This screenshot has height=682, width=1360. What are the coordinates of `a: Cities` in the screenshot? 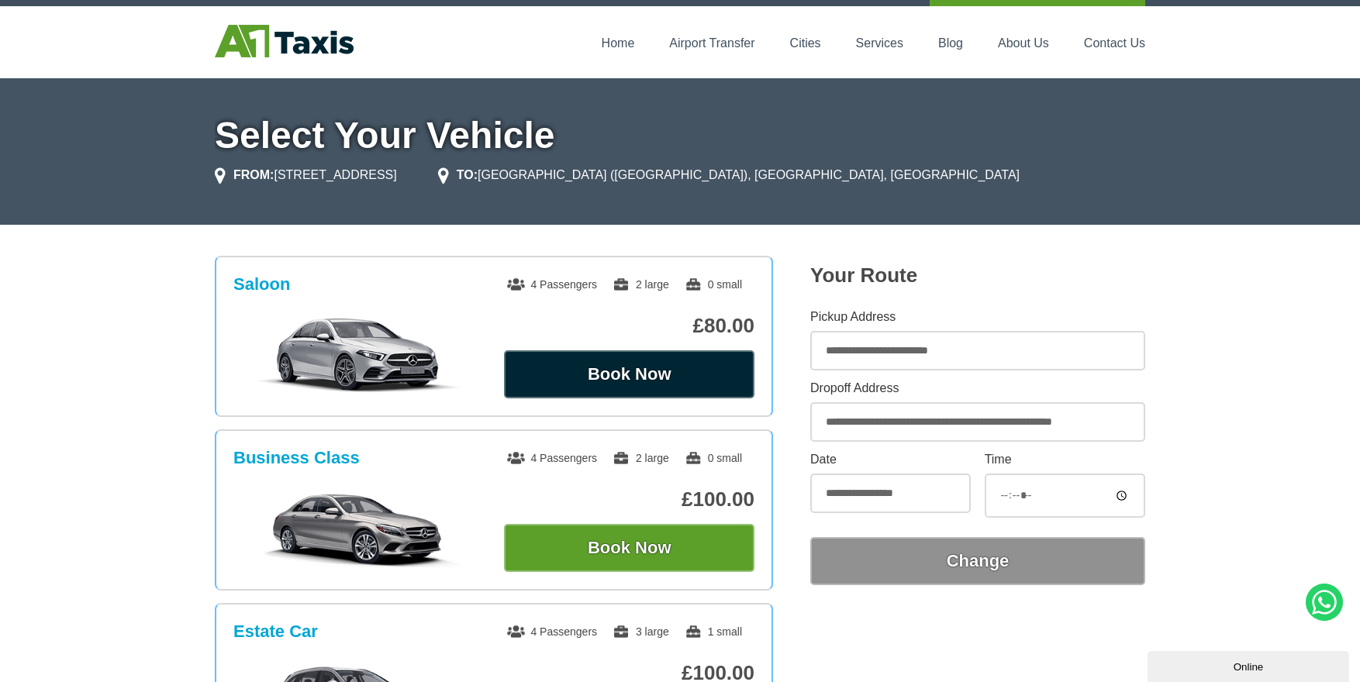 It's located at (805, 43).